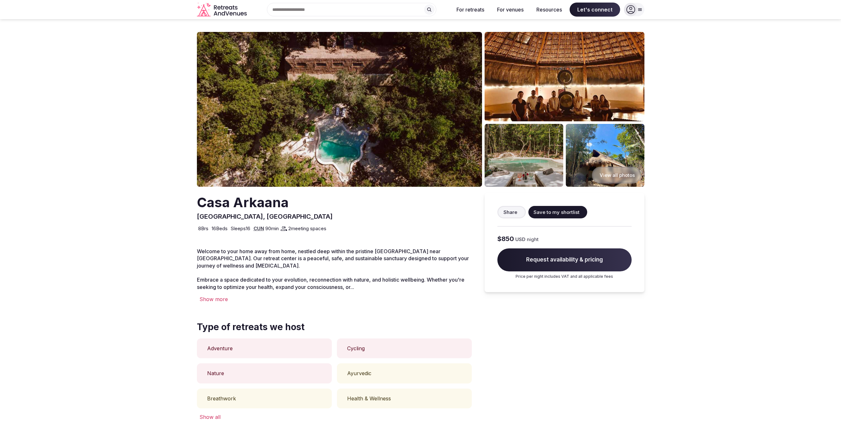 The height and width of the screenshot is (424, 841). Describe the element at coordinates (505, 239) in the screenshot. I see `span: $850` at that location.